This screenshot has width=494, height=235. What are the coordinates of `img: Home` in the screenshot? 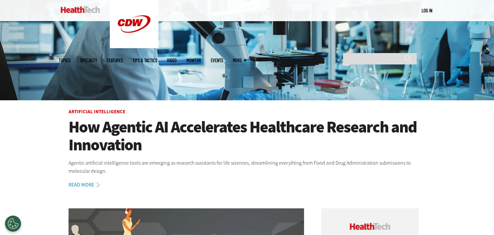 It's located at (80, 10).